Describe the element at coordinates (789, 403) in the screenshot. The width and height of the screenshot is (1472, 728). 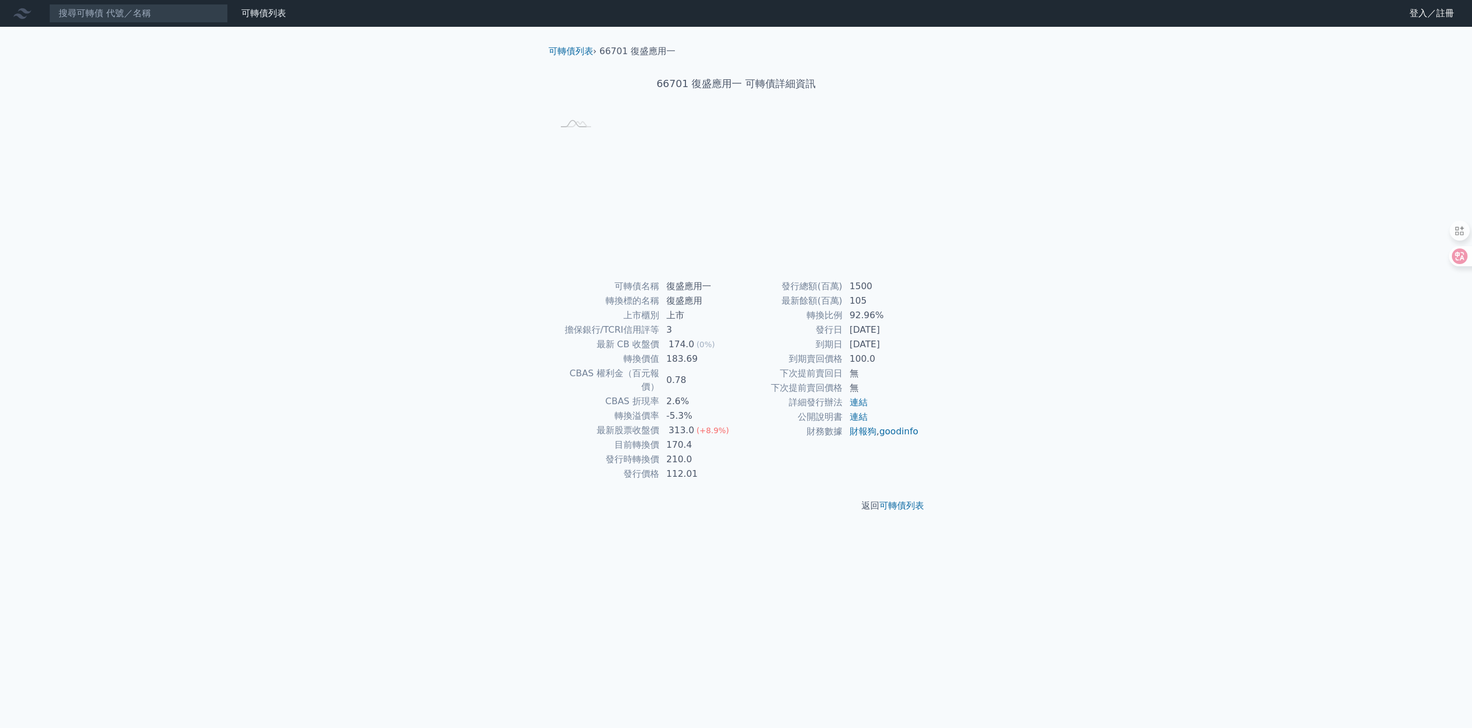
I see `td: 詳細發行辦法` at that location.